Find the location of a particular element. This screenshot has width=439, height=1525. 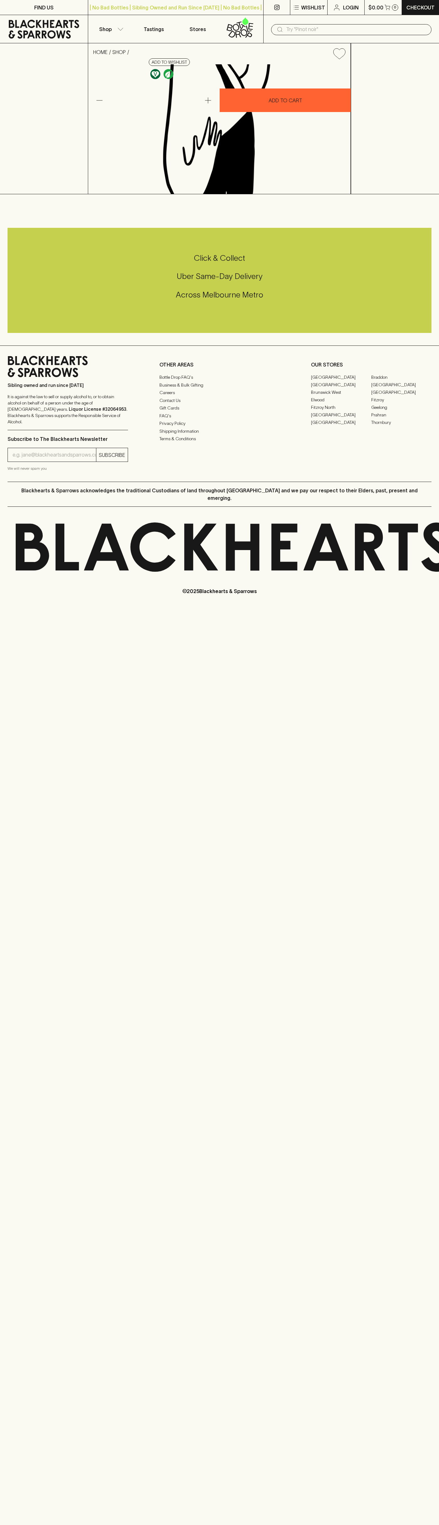

input: e.g. jane@blackheartsandsparrows.com.au is located at coordinates (54, 455).